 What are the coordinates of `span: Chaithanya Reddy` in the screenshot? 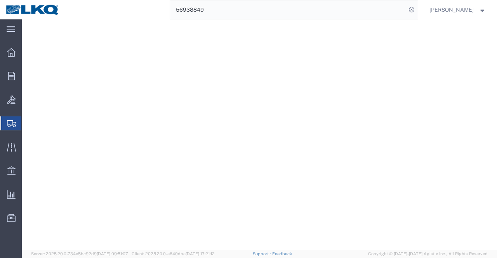 It's located at (452, 10).